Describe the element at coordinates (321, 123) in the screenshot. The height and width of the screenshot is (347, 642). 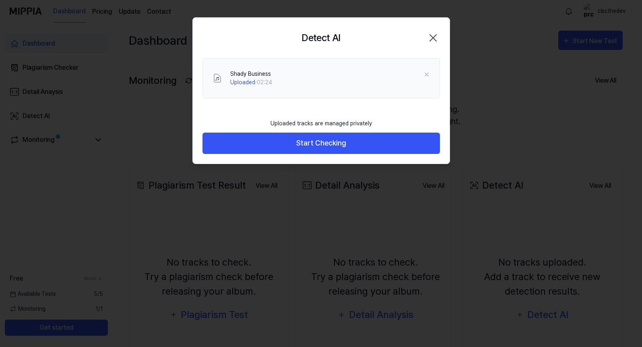
I see `div: Uploaded tracks are managed privately` at that location.